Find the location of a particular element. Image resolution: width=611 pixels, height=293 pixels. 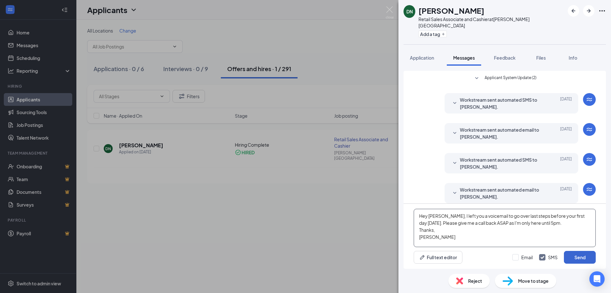

button: SmallChevronDownApplicant System Update (2) is located at coordinates (505, 78).